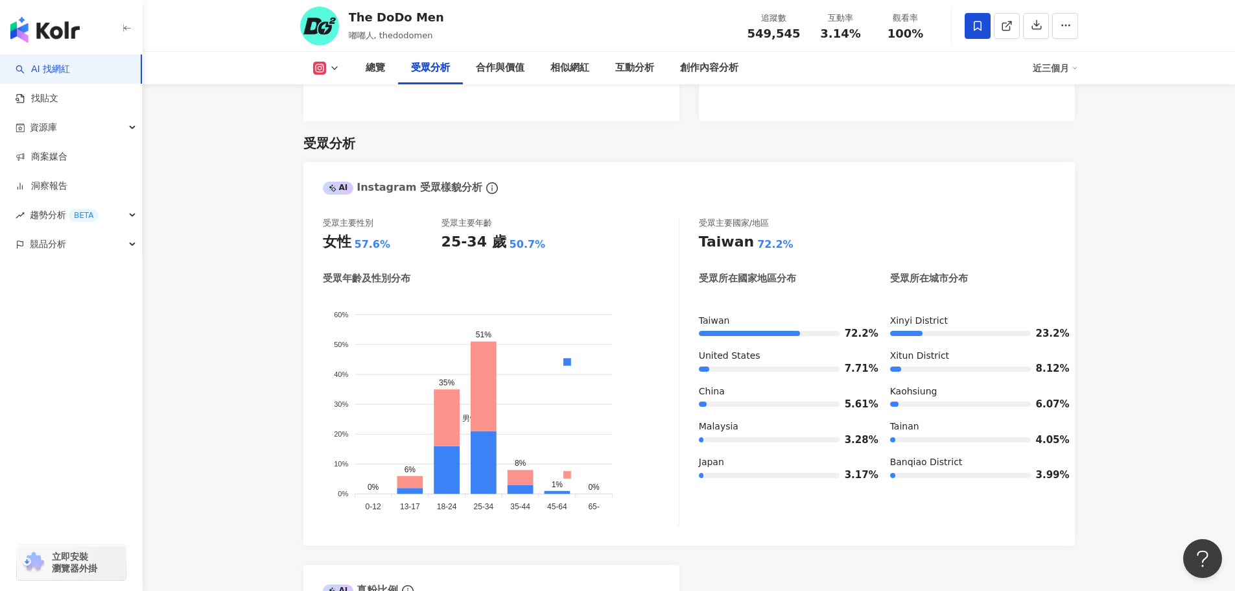 This screenshot has width=1235, height=591. I want to click on tspan: 25-34, so click(483, 506).